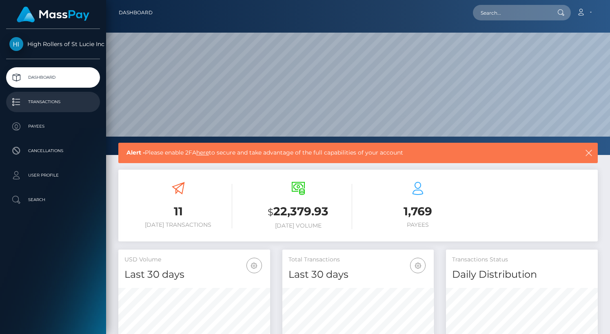 Image resolution: width=610 pixels, height=334 pixels. I want to click on span: Please enable 2FA to secure and take advantage of the full capabilities of your account, so click(333, 153).